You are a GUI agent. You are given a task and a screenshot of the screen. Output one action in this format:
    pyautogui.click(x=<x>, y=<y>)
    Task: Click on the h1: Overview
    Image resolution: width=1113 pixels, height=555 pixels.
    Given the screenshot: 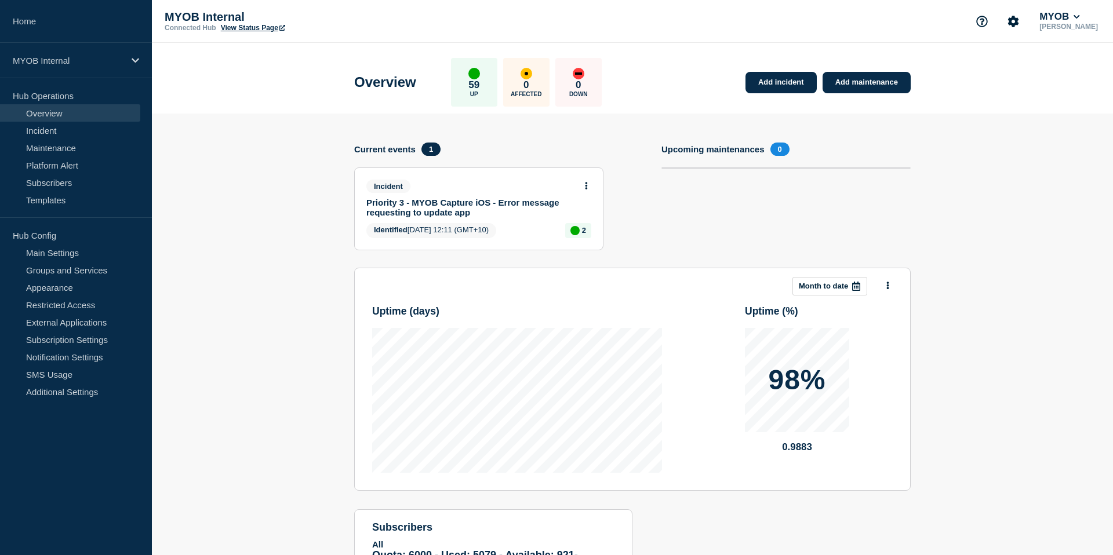 What is the action you would take?
    pyautogui.click(x=385, y=82)
    